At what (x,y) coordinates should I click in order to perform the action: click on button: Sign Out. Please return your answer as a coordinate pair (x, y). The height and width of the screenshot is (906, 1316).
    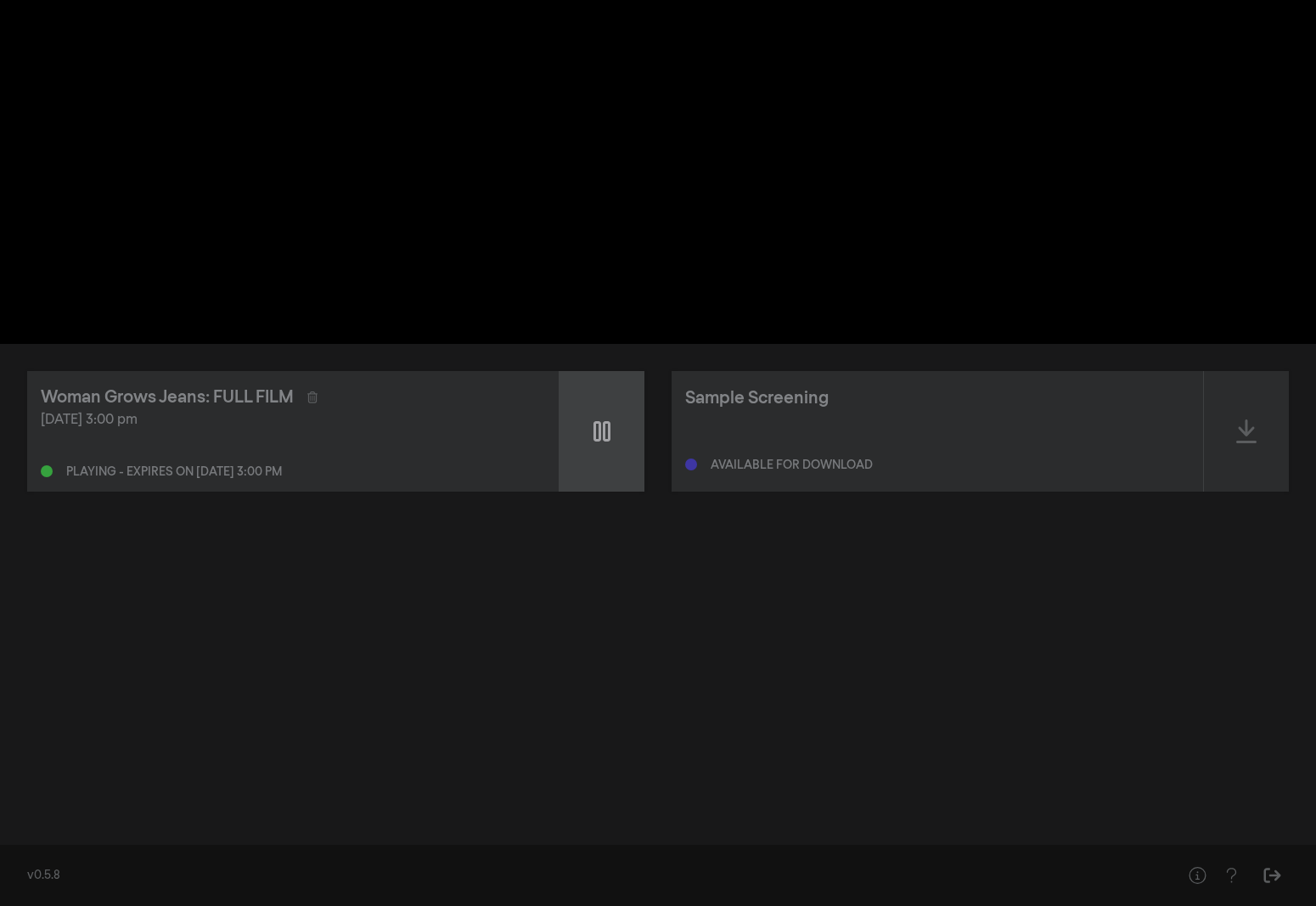
    Looking at the image, I should click on (1271, 875).